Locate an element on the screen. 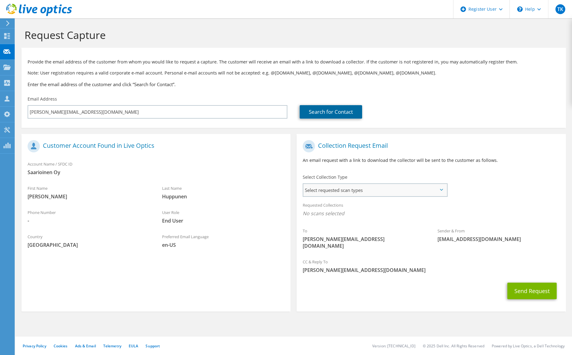  span: TK is located at coordinates (560, 9).